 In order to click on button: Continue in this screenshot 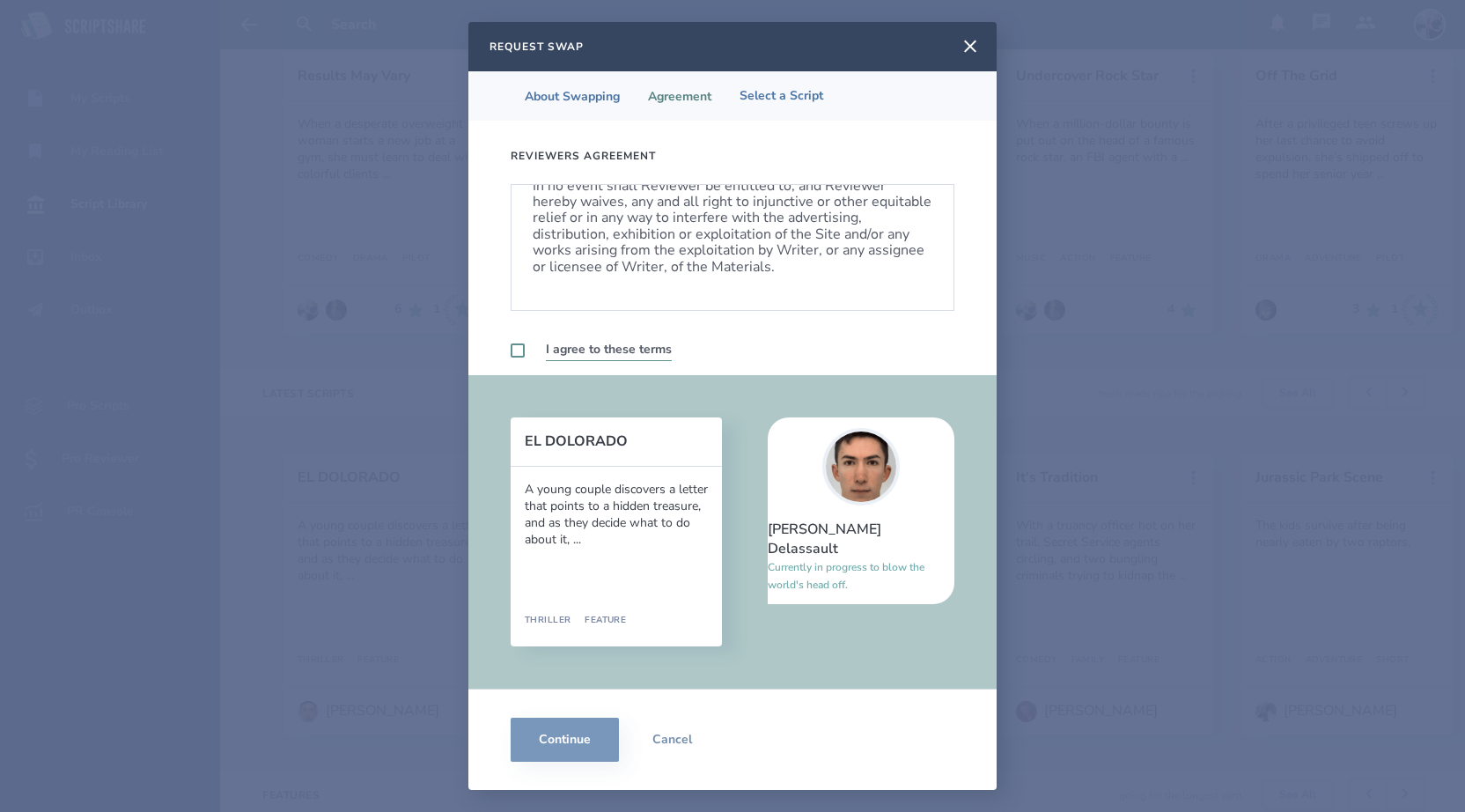, I will do `click(565, 740)`.